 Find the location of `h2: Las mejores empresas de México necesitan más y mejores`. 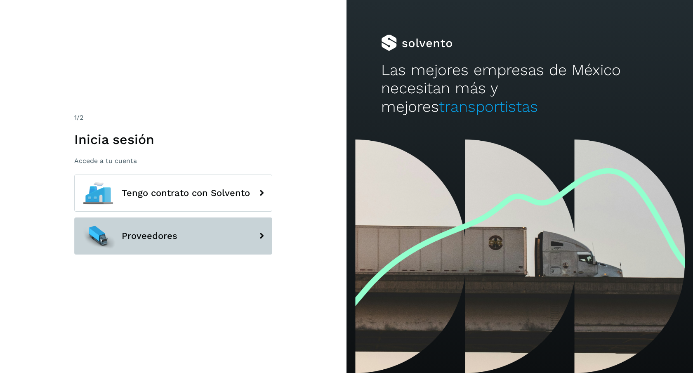

h2: Las mejores empresas de México necesitan más y mejores is located at coordinates (520, 88).